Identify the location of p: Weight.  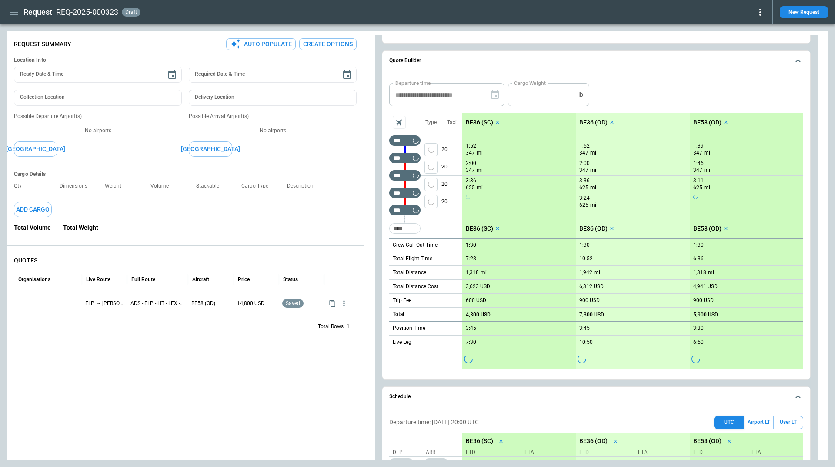
(117, 186).